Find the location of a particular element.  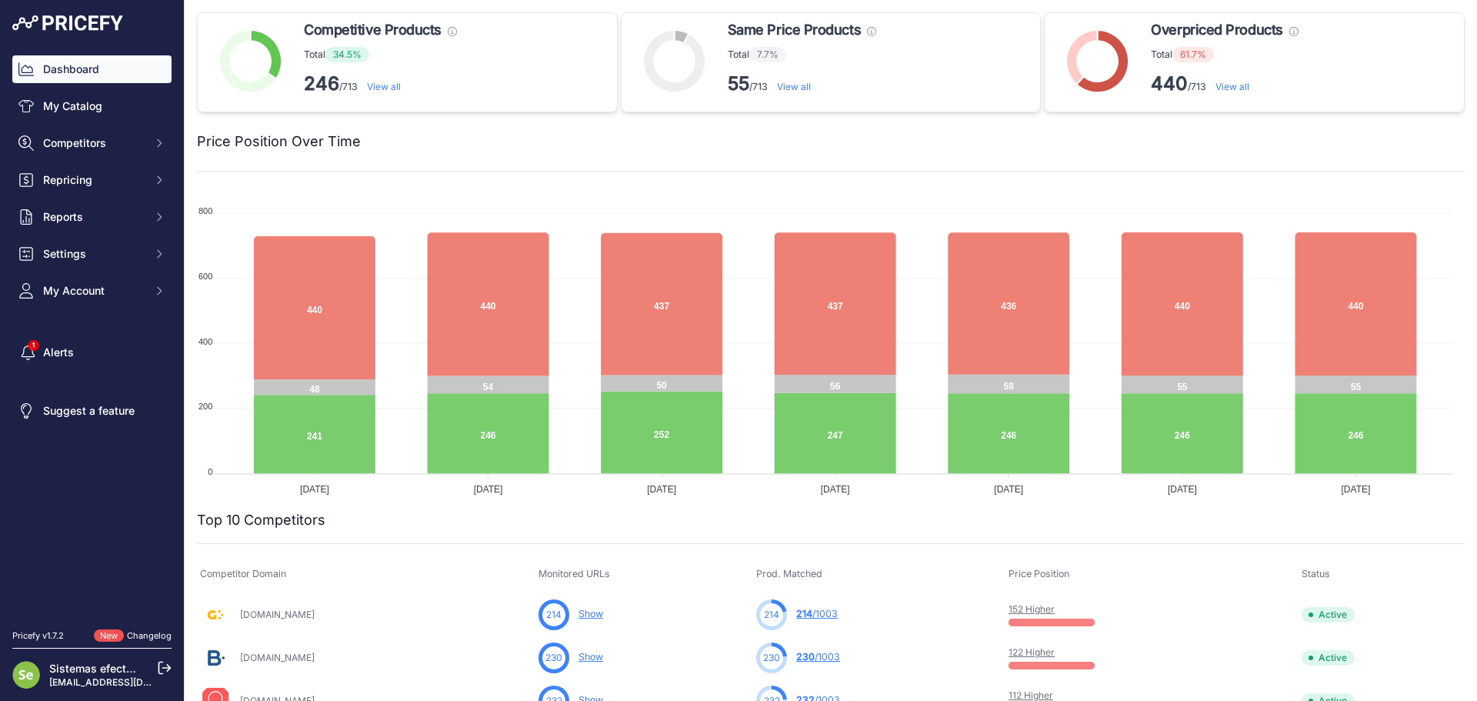

a: 230/1003 is located at coordinates (817, 656).